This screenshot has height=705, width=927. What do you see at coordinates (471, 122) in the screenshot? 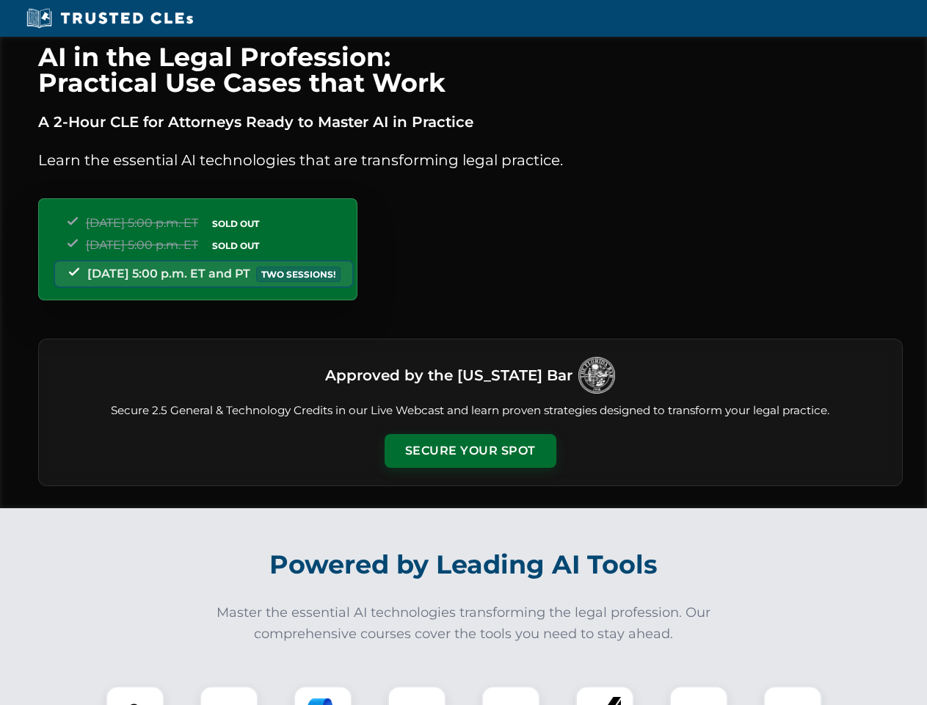
I see `p: A 2-Hour CLE for Attorneys Ready to Master AI in Practice` at bounding box center [471, 122].